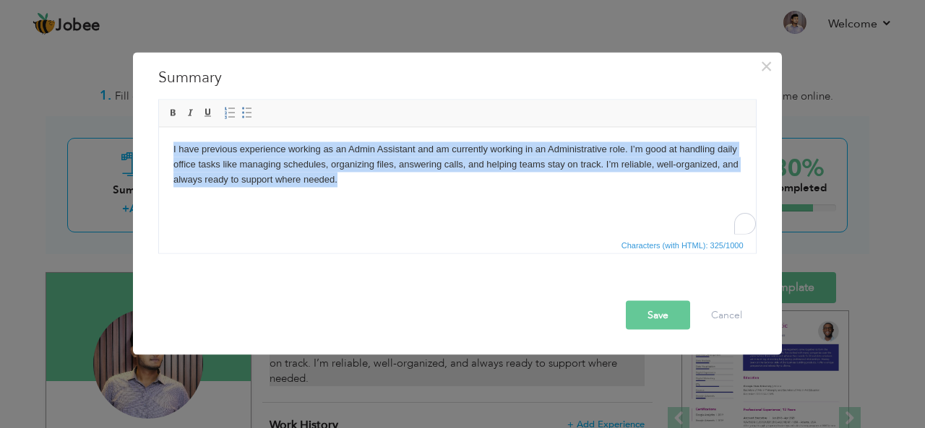  Describe the element at coordinates (682, 245) in the screenshot. I see `span: Characters (with HTML): 325/1000` at that location.